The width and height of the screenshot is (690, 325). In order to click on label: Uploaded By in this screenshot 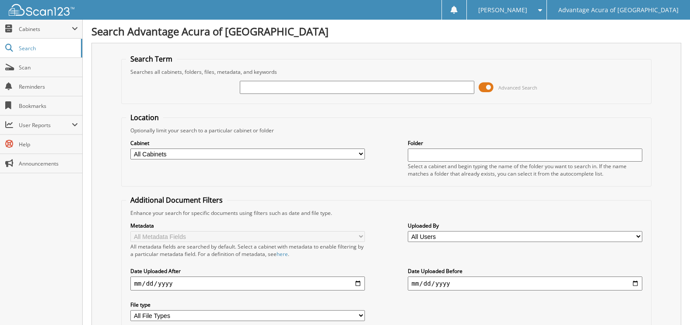, I will do `click(524, 226)`.